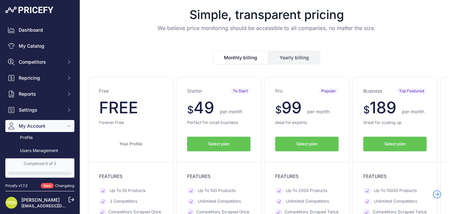 This screenshot has height=214, width=453. Describe the element at coordinates (372, 91) in the screenshot. I see `h3: Business` at that location.